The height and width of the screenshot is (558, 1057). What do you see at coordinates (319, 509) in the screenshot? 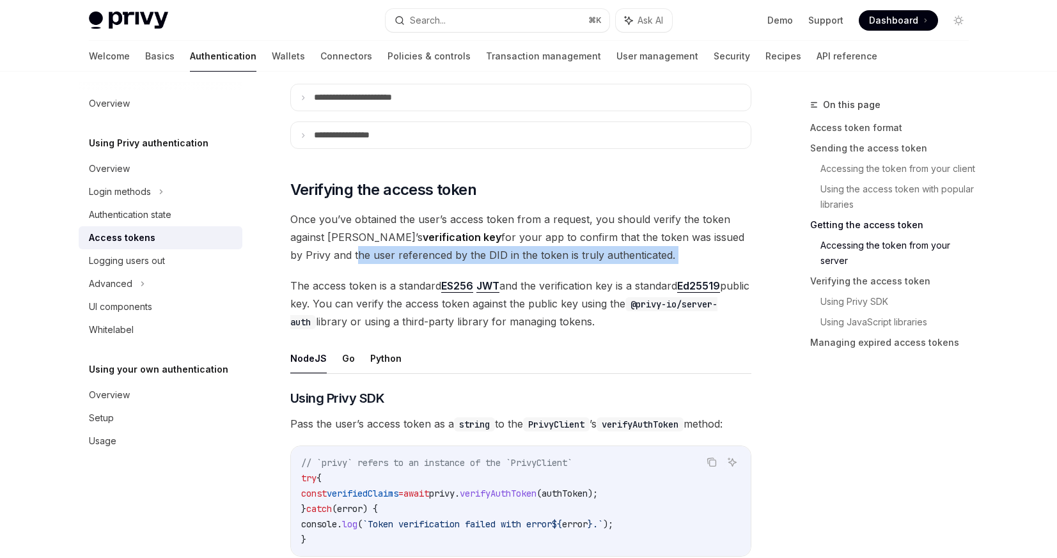
I see `span: catch` at bounding box center [319, 509].